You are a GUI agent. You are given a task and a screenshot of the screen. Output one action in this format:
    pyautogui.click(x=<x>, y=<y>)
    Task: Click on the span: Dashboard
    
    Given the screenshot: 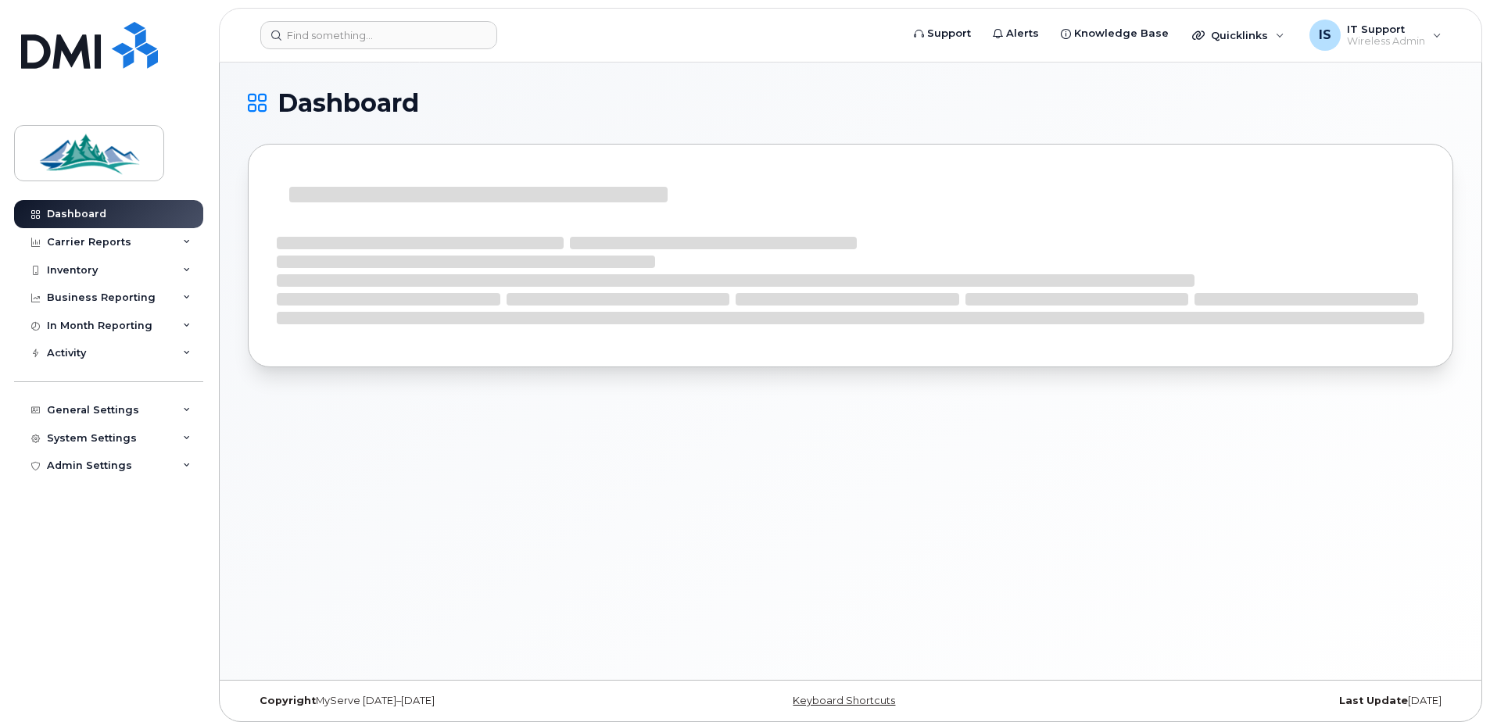 What is the action you would take?
    pyautogui.click(x=348, y=103)
    